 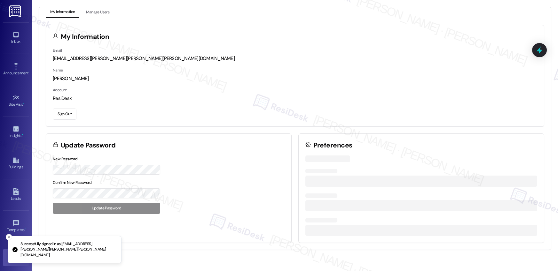 What do you see at coordinates (58, 70) in the screenshot?
I see `label: Name` at bounding box center [58, 70].